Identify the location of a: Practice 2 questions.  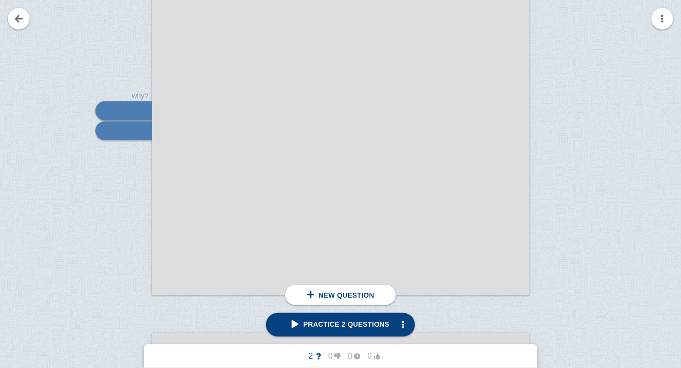
(340, 325).